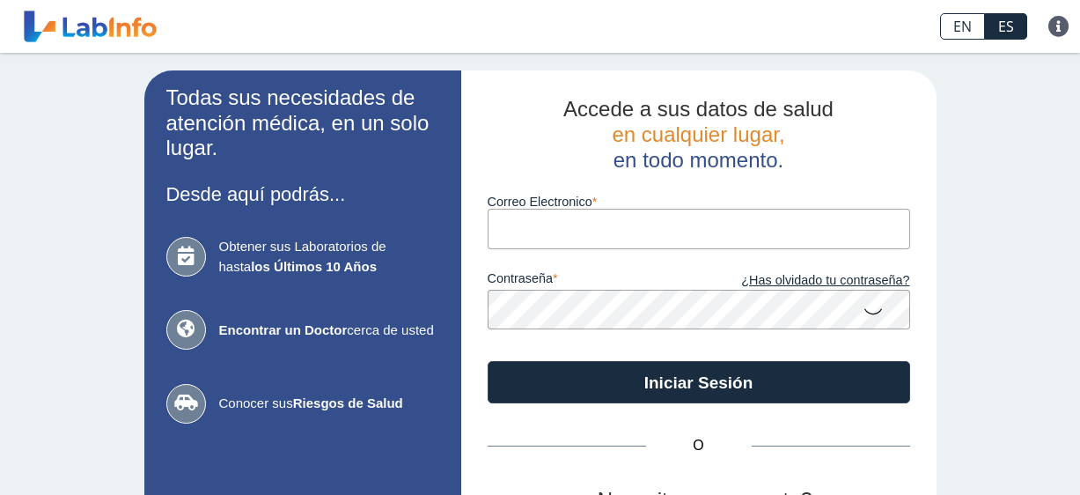  What do you see at coordinates (1006, 26) in the screenshot?
I see `a: ES` at bounding box center [1006, 26].